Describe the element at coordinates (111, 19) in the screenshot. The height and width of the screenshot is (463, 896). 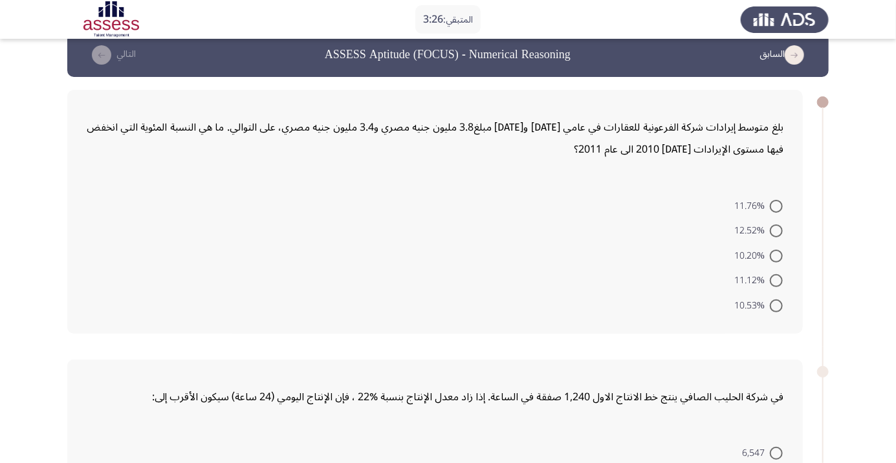
I see `img: Assessment logo of ASSESS Focus Assessment (A+B) Ibn Sina` at that location.